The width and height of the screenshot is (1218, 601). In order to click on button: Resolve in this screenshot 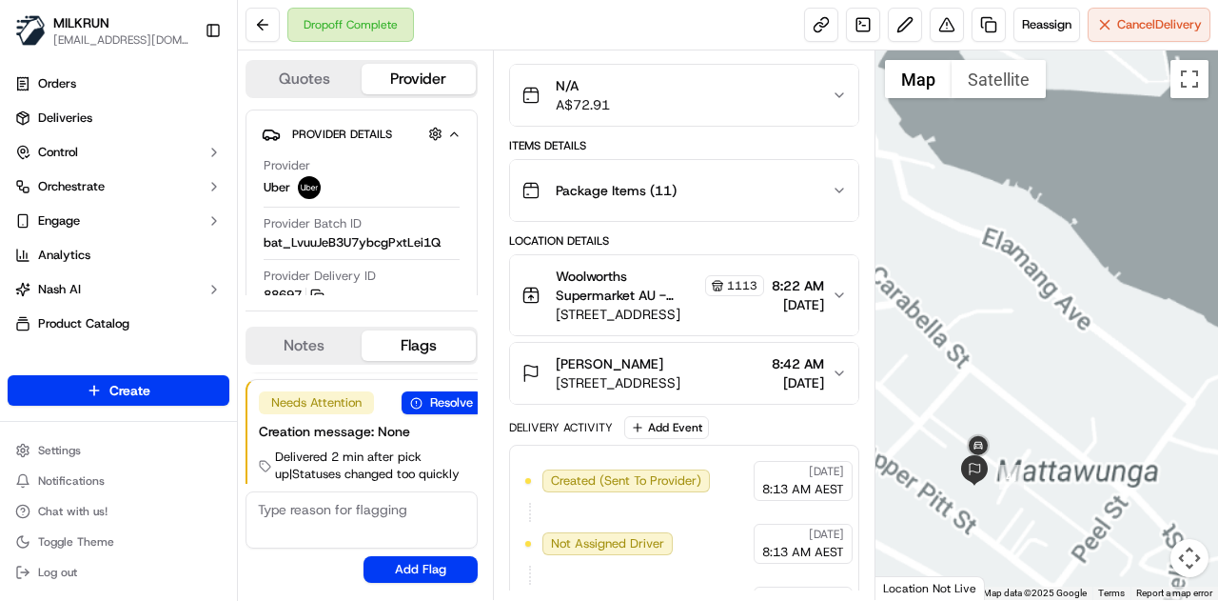, I will do `click(442, 403)`.